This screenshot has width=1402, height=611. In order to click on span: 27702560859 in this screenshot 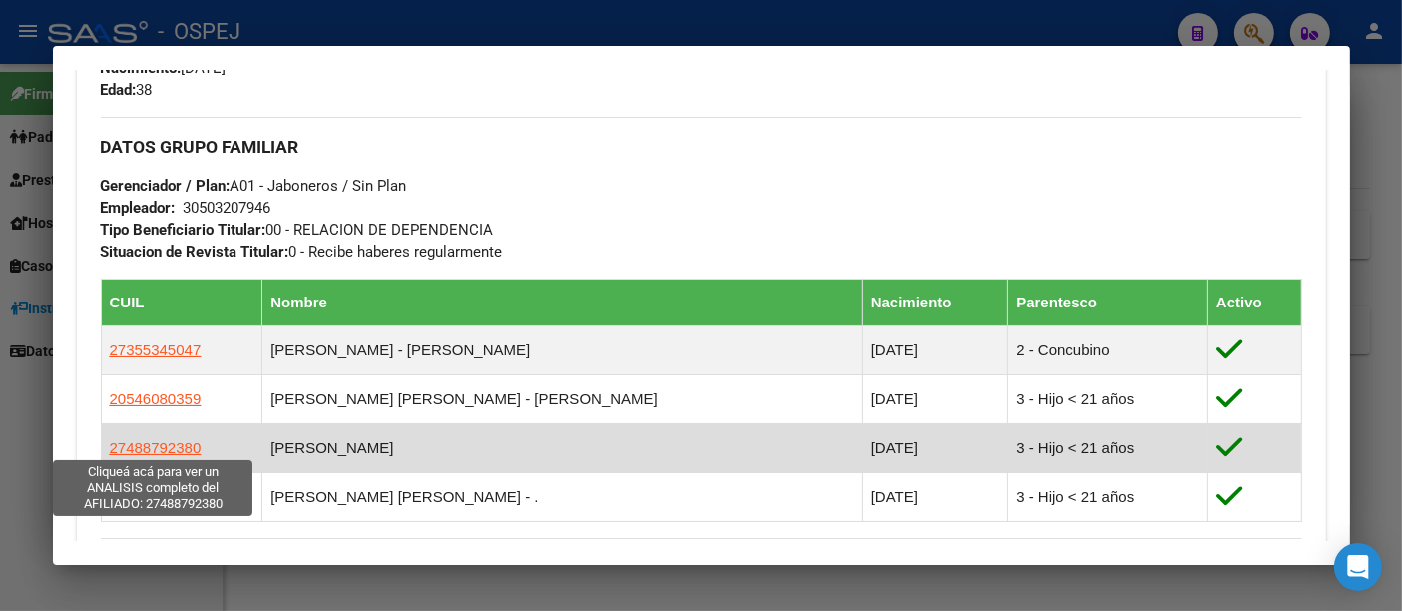, I will do `click(156, 496)`.